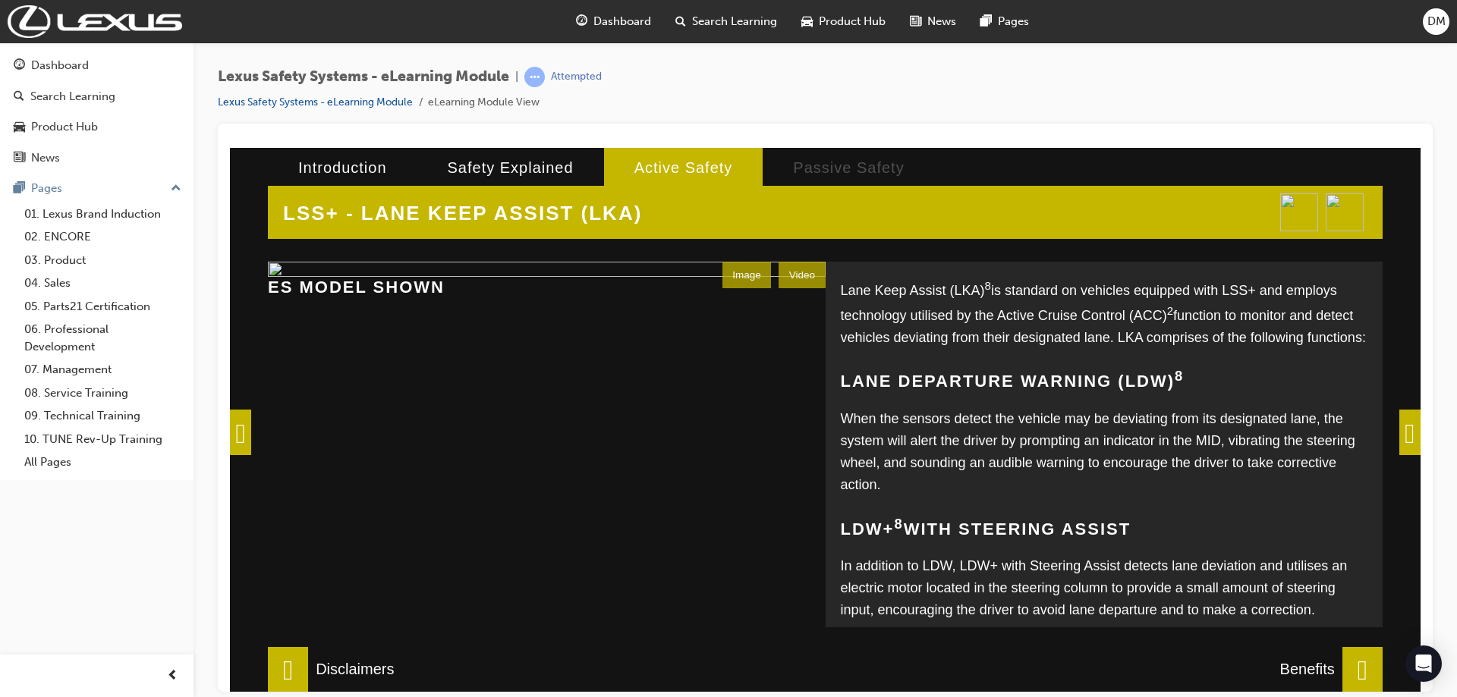 Image resolution: width=1457 pixels, height=697 pixels. Describe the element at coordinates (232, 65) in the screenshot. I see `h2: LSS+ - LANE KEEP ASSIST (LKA)` at that location.